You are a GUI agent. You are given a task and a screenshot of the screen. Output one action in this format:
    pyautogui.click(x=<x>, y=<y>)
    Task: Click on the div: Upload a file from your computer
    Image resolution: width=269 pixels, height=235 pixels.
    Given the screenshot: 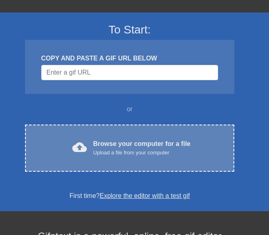 What is the action you would take?
    pyautogui.click(x=142, y=153)
    